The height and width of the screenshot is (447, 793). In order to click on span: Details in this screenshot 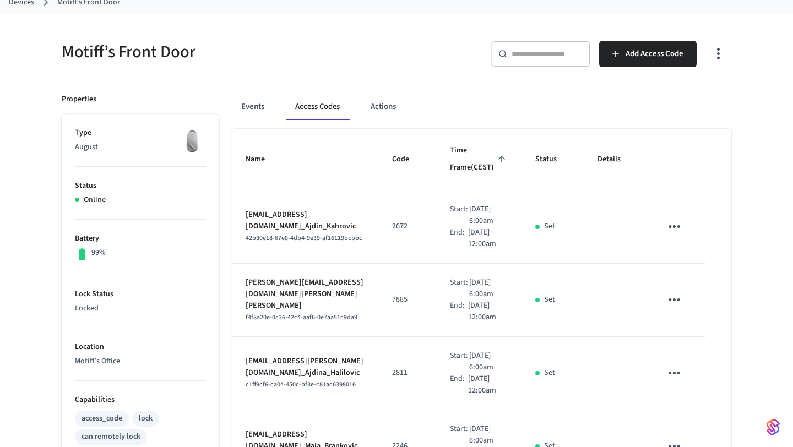, I will do `click(616, 159)`.